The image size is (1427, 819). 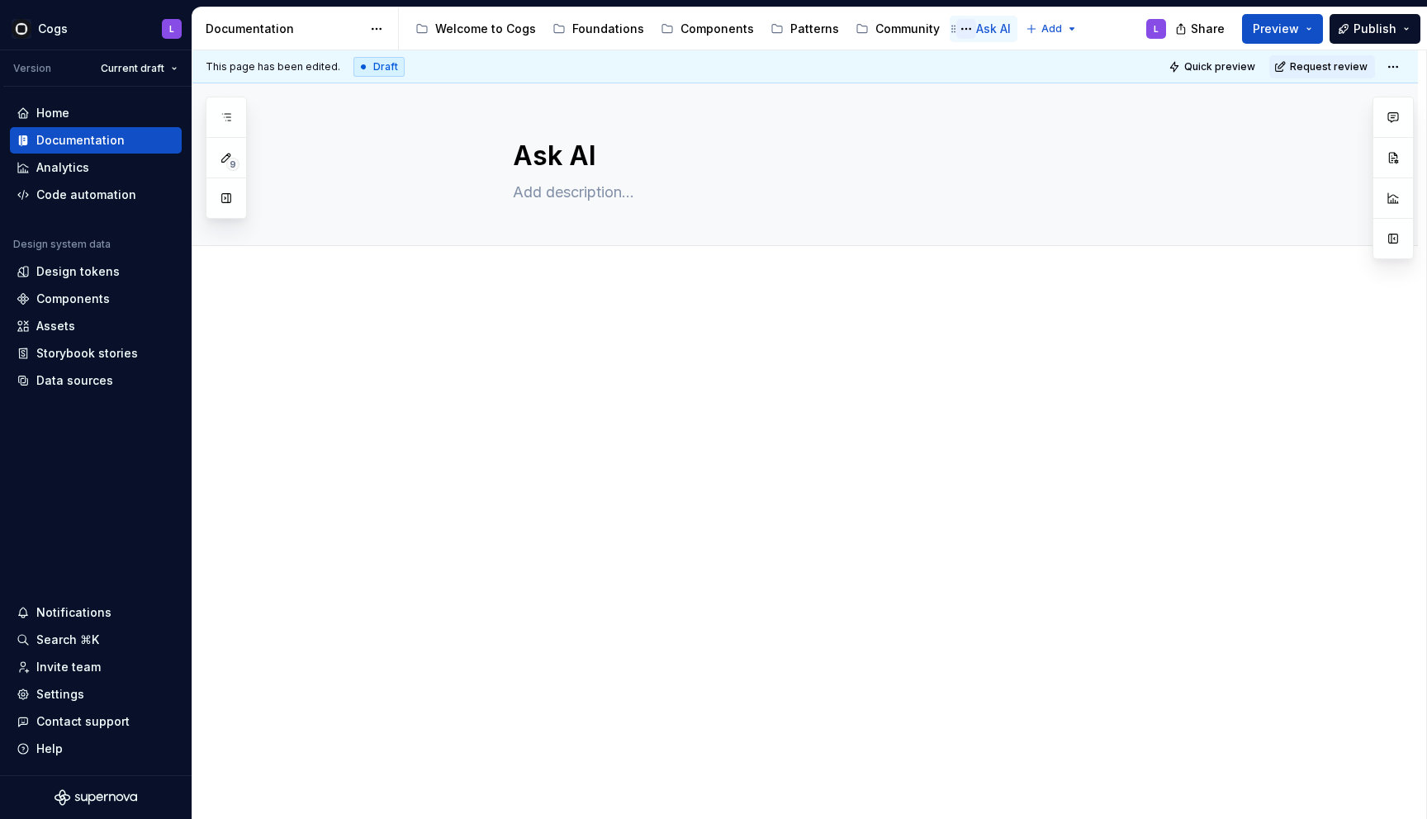 What do you see at coordinates (1276, 29) in the screenshot?
I see `span: Preview` at bounding box center [1276, 29].